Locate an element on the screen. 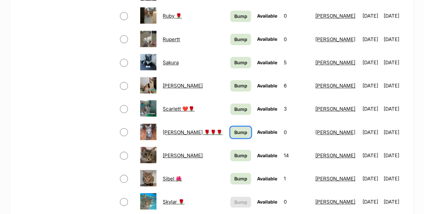 The height and width of the screenshot is (214, 424). img: Rupertt is located at coordinates (148, 39).